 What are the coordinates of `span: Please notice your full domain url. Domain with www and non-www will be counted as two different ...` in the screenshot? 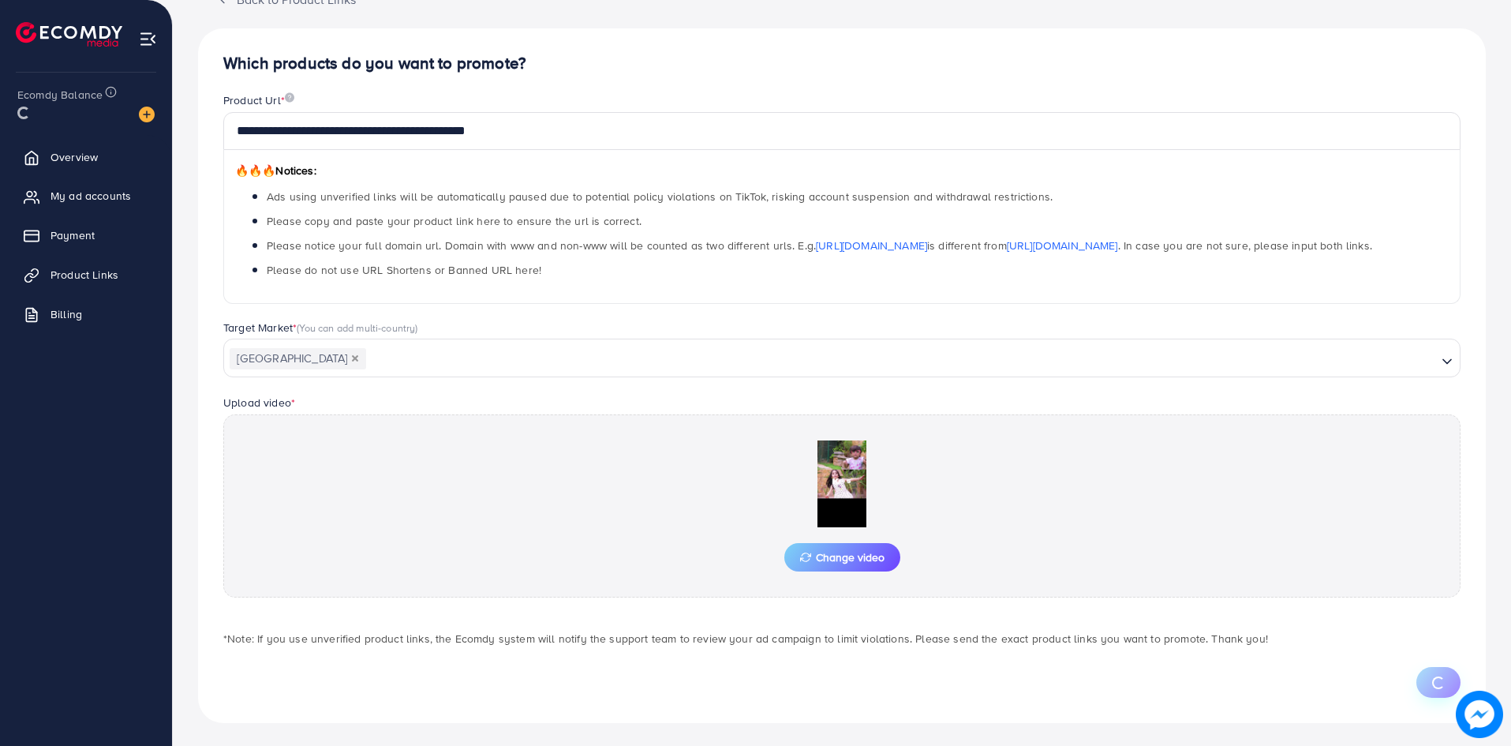 It's located at (819, 245).